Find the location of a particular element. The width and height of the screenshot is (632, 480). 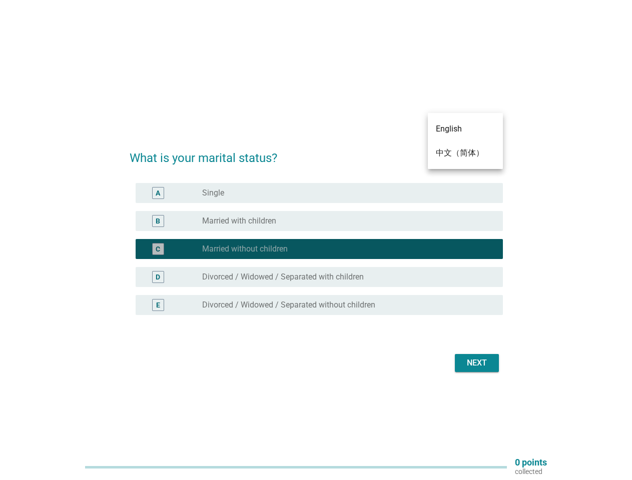

p: 0 points is located at coordinates (531, 463).